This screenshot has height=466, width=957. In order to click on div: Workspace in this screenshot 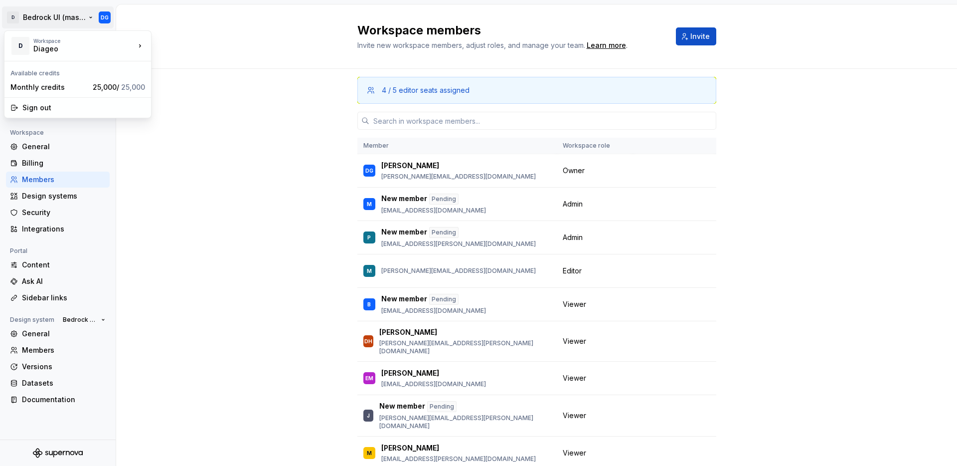, I will do `click(84, 41)`.